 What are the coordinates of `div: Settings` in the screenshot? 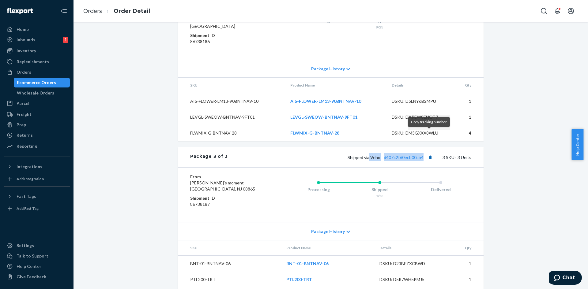 It's located at (25, 246).